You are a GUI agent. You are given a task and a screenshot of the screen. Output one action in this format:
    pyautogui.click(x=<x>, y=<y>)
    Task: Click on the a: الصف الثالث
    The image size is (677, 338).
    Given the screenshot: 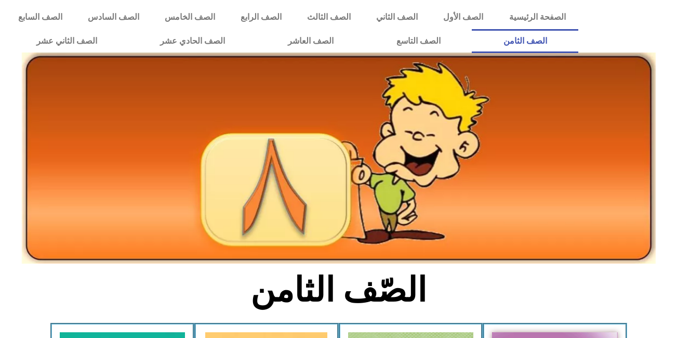 What is the action you would take?
    pyautogui.click(x=329, y=17)
    